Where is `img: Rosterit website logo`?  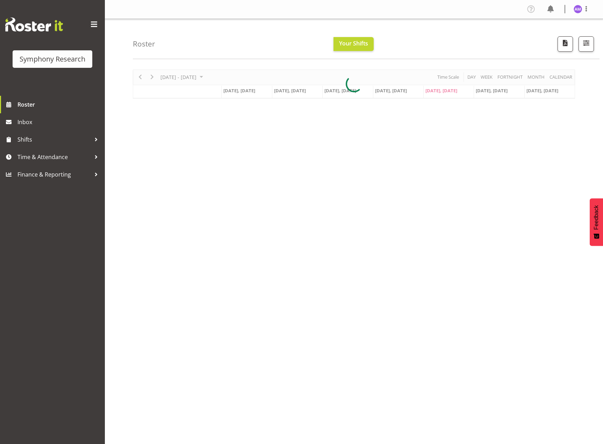 img: Rosterit website logo is located at coordinates (34, 24).